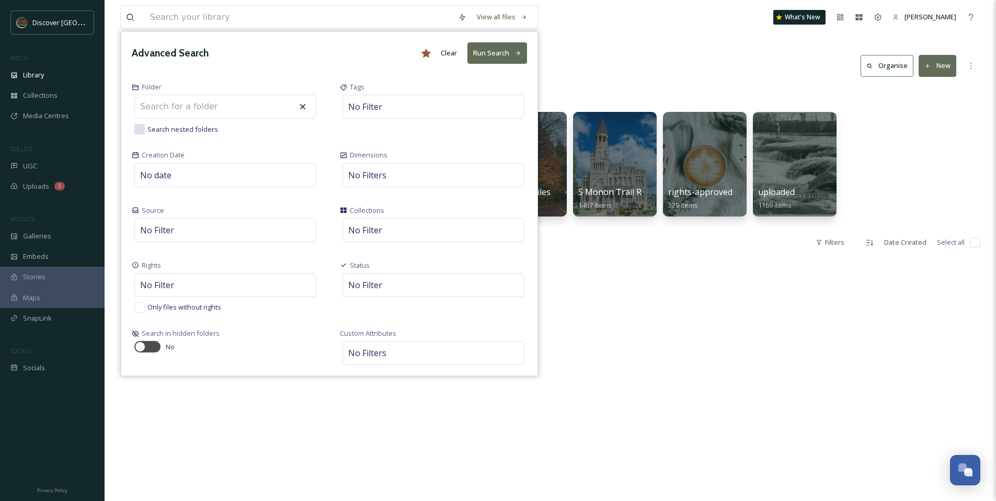 The height and width of the screenshot is (501, 996). What do you see at coordinates (700, 192) in the screenshot?
I see `span: rights-approved` at bounding box center [700, 192].